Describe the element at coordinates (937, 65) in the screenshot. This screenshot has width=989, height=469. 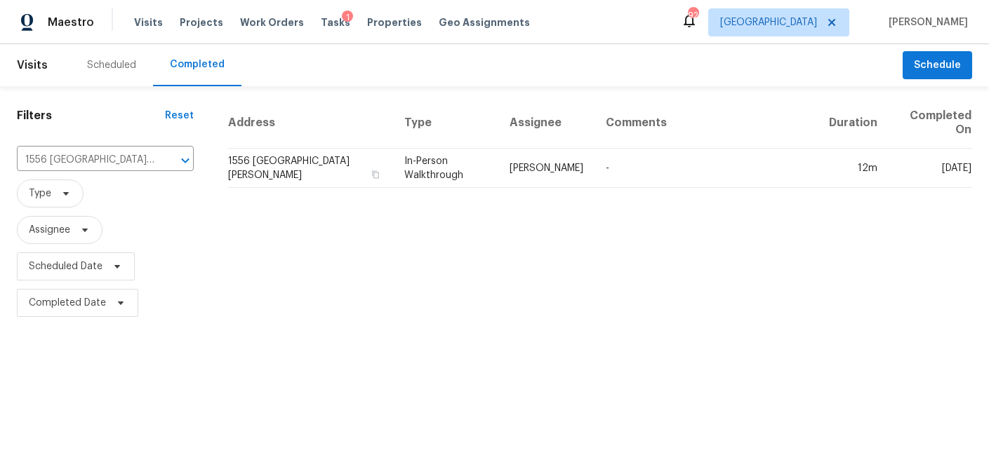
I see `button: Schedule` at that location.